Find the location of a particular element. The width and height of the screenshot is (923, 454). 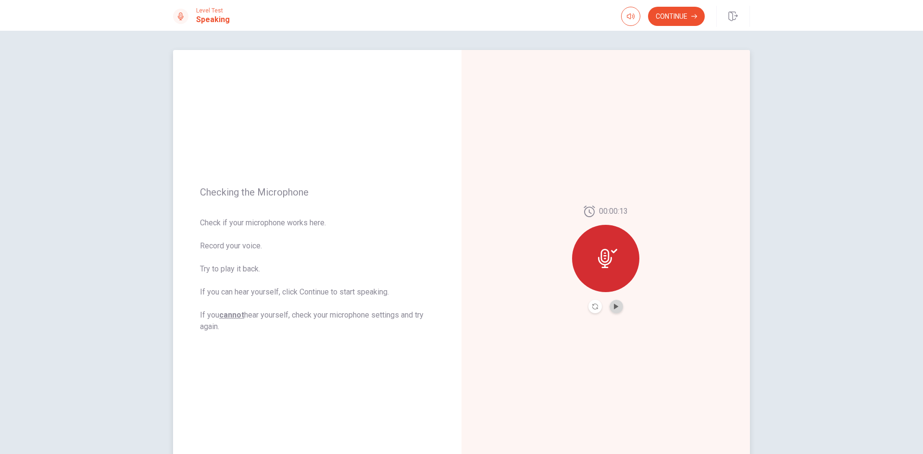

h1: Speaking is located at coordinates (213, 20).